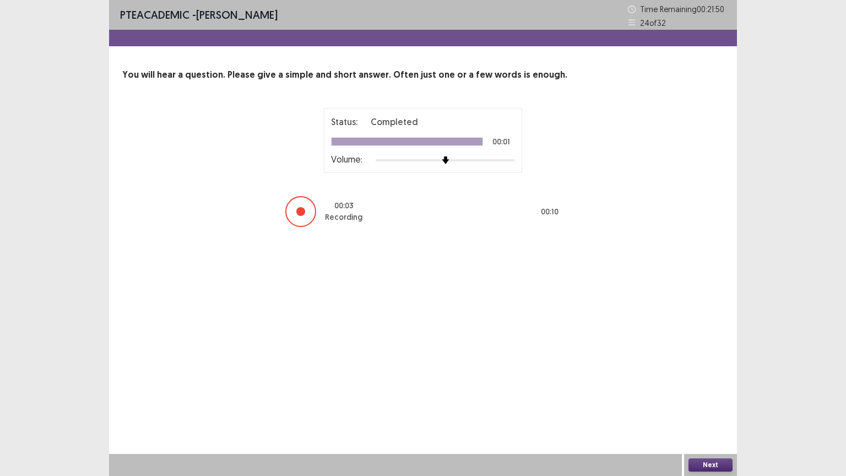  I want to click on p: Time Remaining 00 : 21 : 50, so click(683, 9).